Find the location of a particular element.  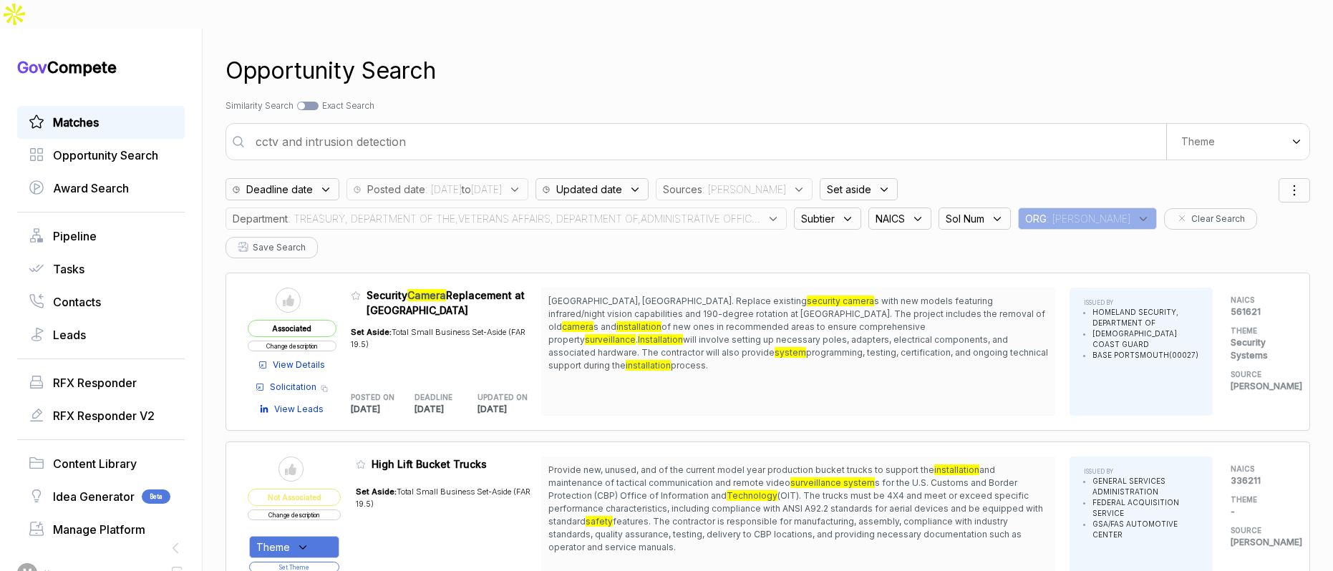

span: Exact Search is located at coordinates (348, 105).